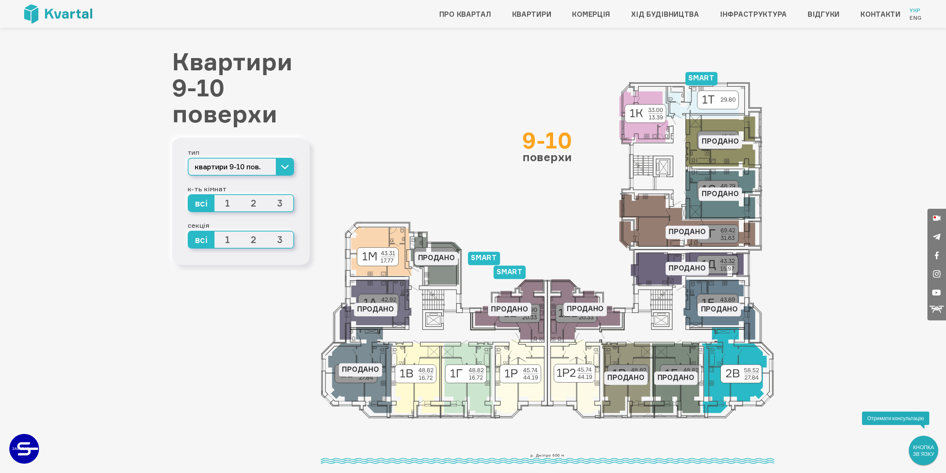 The width and height of the screenshot is (946, 473). What do you see at coordinates (241, 152) in the screenshot?
I see `div: тип` at bounding box center [241, 152].